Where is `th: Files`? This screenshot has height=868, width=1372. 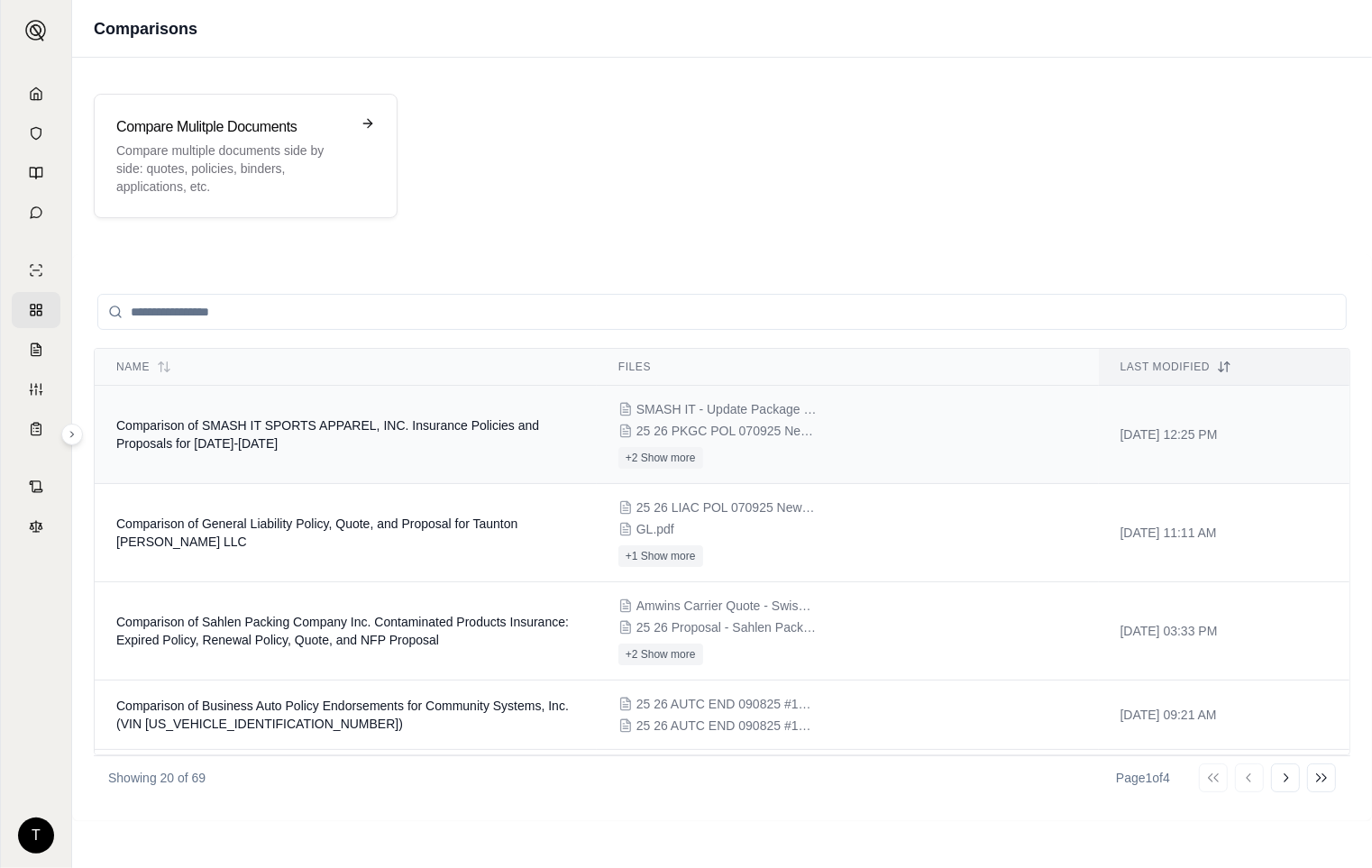 th: Files is located at coordinates (847, 367).